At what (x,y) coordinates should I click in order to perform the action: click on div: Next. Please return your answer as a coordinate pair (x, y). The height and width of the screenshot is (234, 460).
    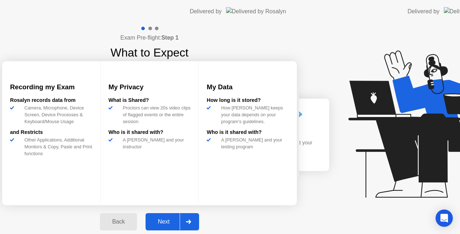
    Looking at the image, I should click on (164, 221).